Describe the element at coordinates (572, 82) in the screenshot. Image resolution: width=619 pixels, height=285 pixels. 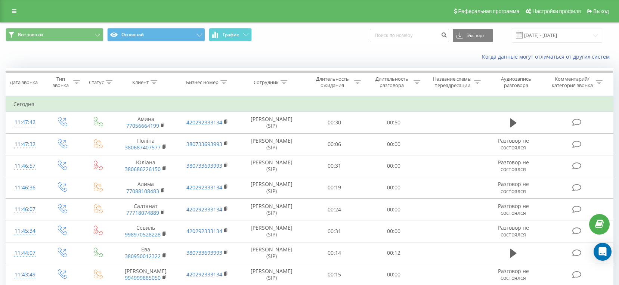
I see `div: Комментарий/категория звонка` at that location.